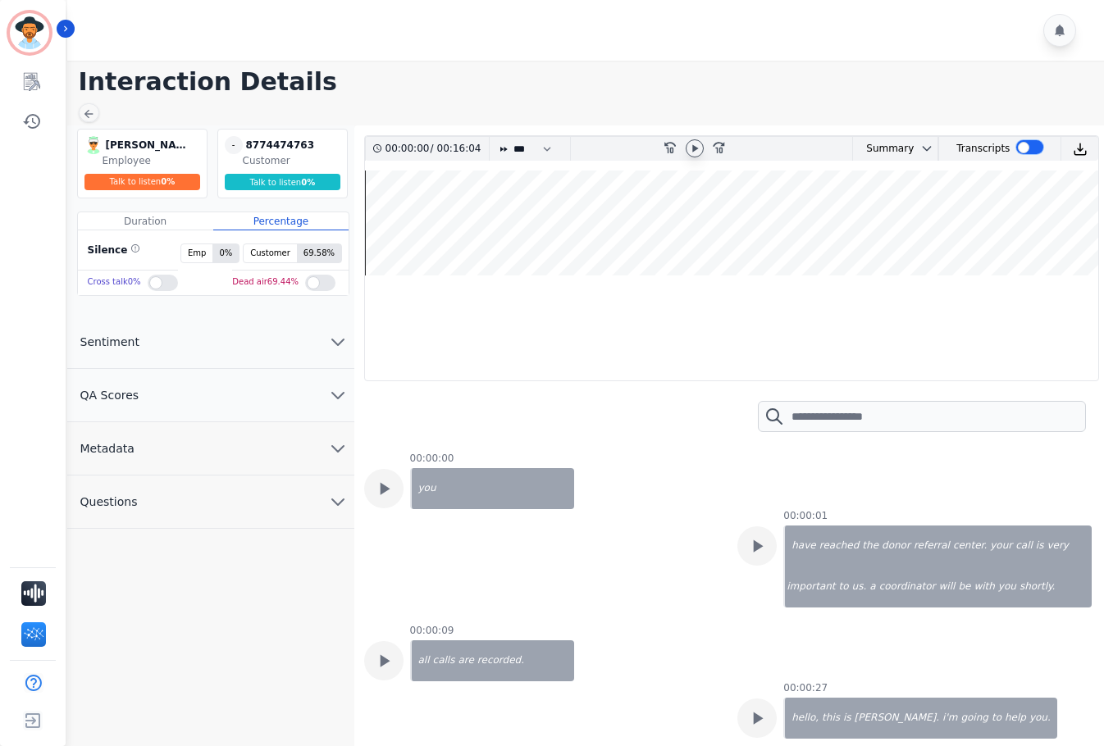 Image resolution: width=1104 pixels, height=746 pixels. What do you see at coordinates (870, 546) in the screenshot?
I see `div: the` at bounding box center [870, 546].